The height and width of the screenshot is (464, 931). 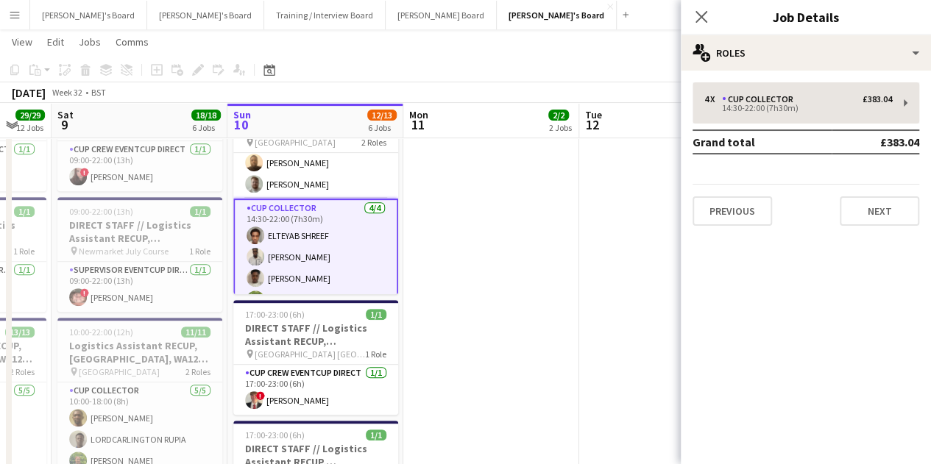 I want to click on span: Comms, so click(x=132, y=42).